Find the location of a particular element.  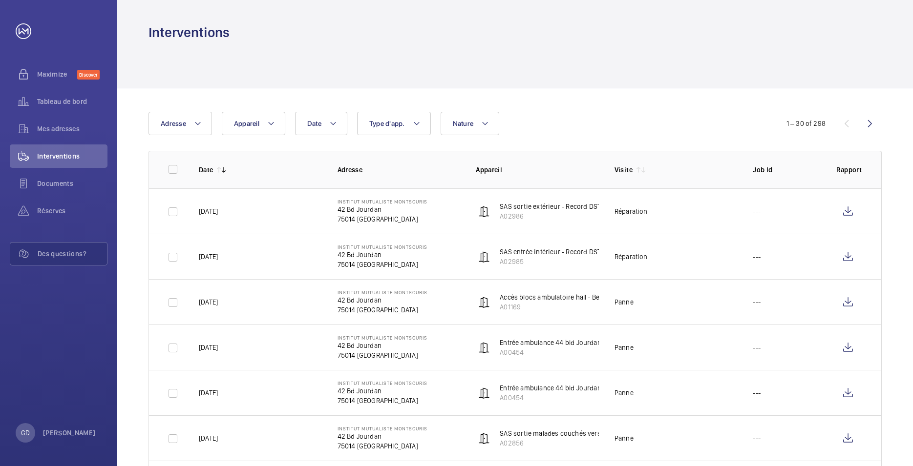

p: GD is located at coordinates (25, 433).